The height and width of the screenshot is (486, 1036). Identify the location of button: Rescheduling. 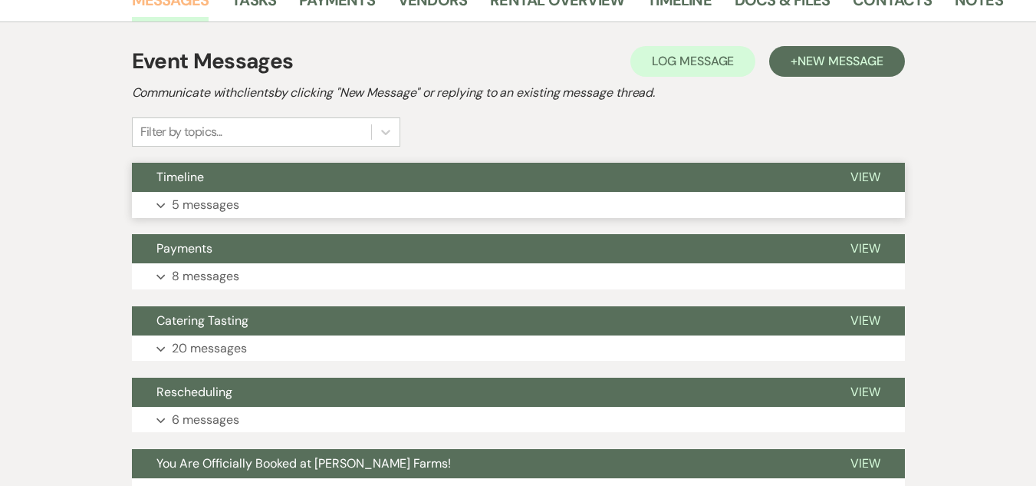
(479, 392).